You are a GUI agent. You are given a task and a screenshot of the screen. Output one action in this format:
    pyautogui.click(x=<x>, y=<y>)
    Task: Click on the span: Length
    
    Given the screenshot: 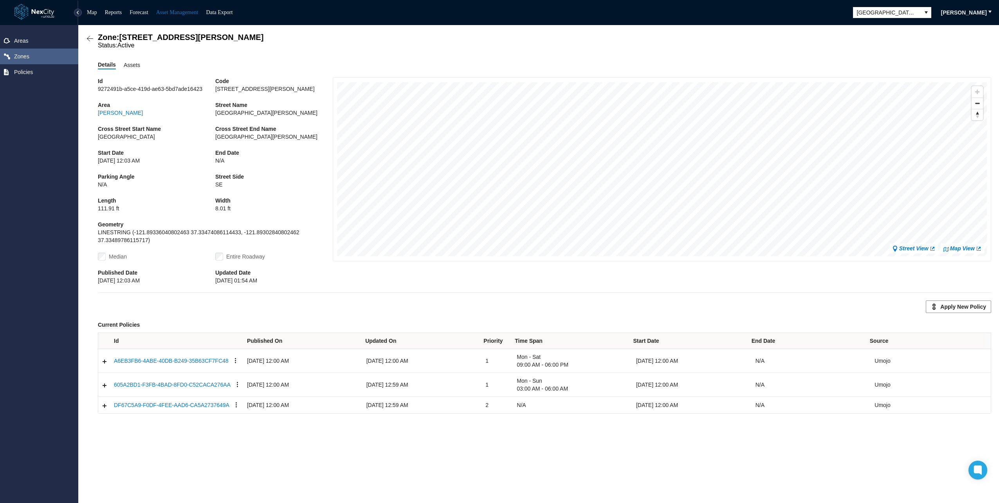 What is the action you would take?
    pyautogui.click(x=157, y=201)
    